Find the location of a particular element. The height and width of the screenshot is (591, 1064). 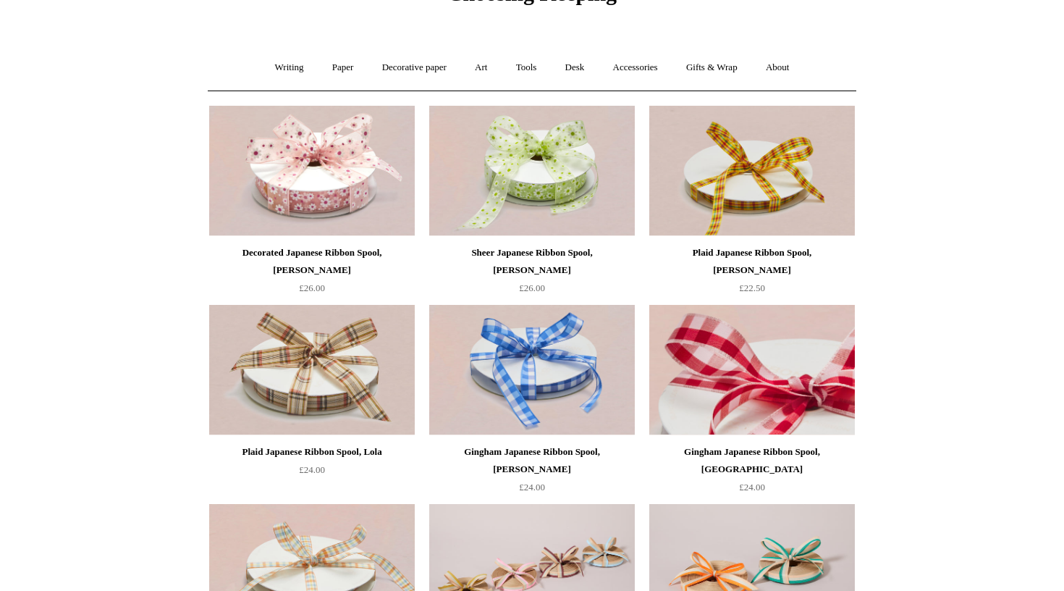

img: Plaid Japanese Ribbon Spool, Lola is located at coordinates (312, 370).